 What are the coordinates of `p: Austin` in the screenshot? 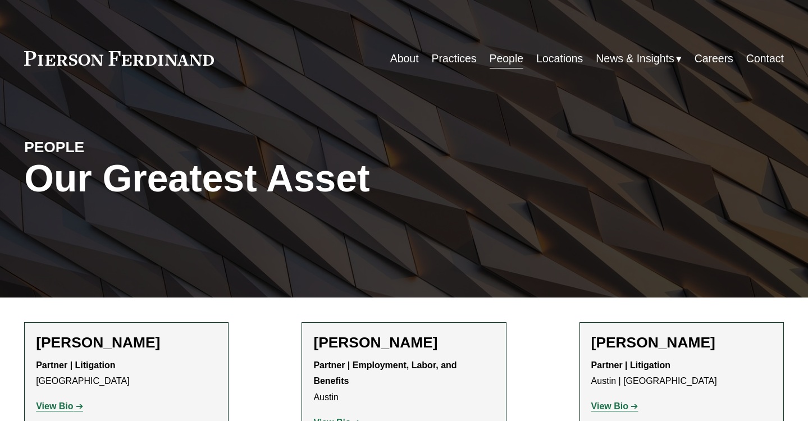 It's located at (404, 382).